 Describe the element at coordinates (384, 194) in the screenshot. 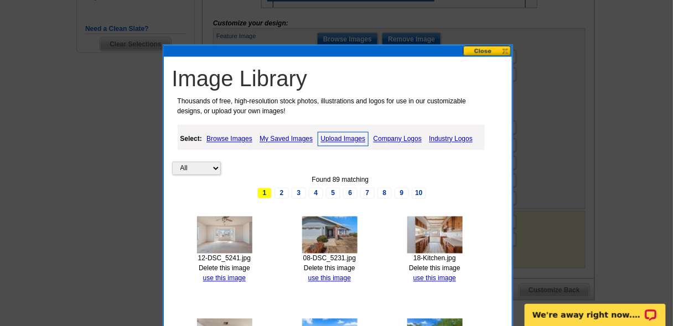

I see `a: 8` at that location.